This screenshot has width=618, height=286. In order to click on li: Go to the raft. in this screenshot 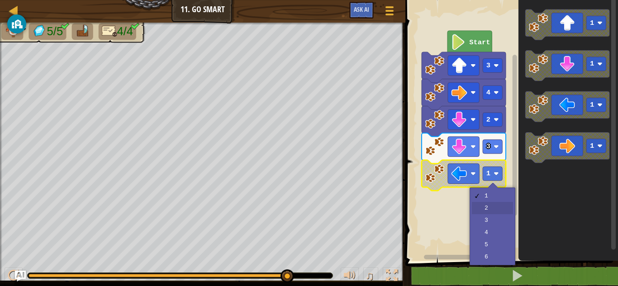, I will do `click(82, 31)`.